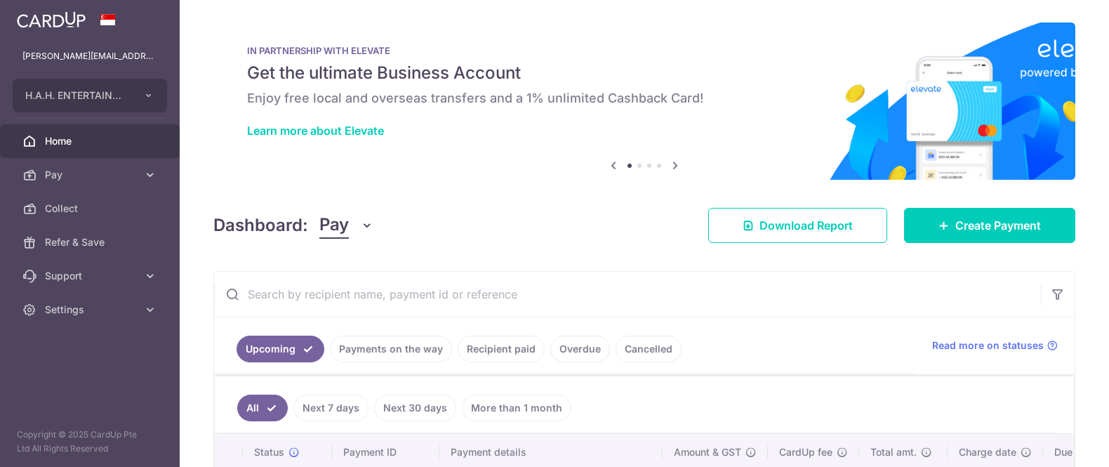  Describe the element at coordinates (628, 294) in the screenshot. I see `input: Search by recipient name, payment id or reference` at that location.